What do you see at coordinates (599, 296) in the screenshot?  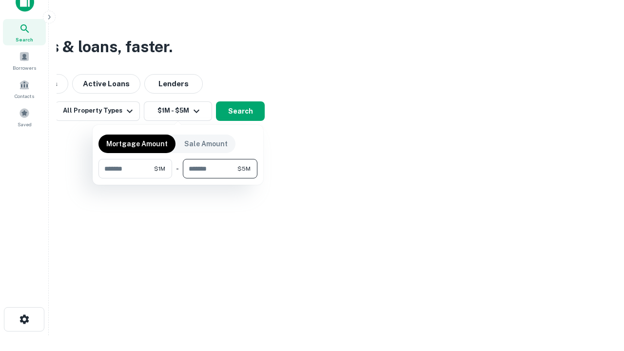 I see `div: Chat Widget` at bounding box center [599, 296].